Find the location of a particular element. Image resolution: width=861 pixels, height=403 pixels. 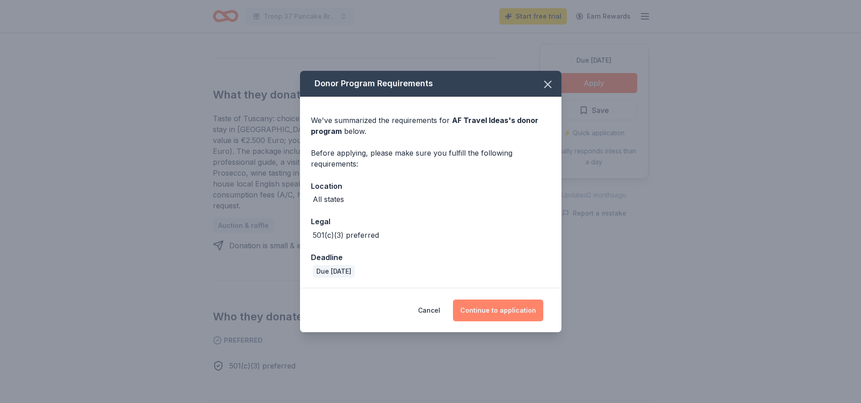

div: Location is located at coordinates (431, 186).